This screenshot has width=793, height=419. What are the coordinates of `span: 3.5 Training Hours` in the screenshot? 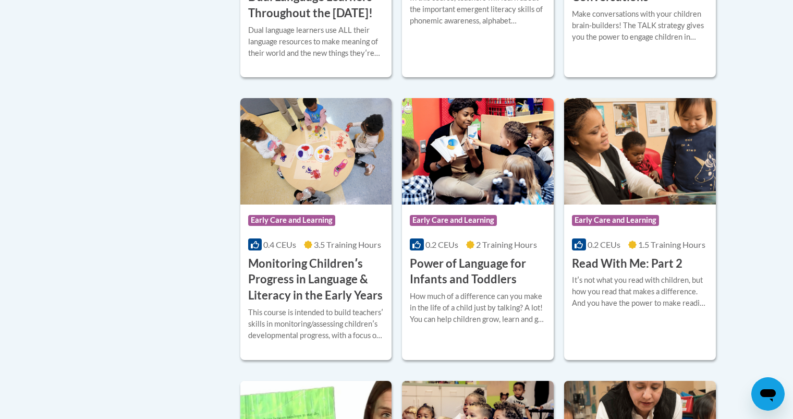 It's located at (347, 244).